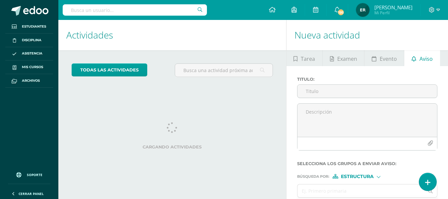  What do you see at coordinates (172, 147) in the screenshot?
I see `label: Cargando actividades` at bounding box center [172, 147].